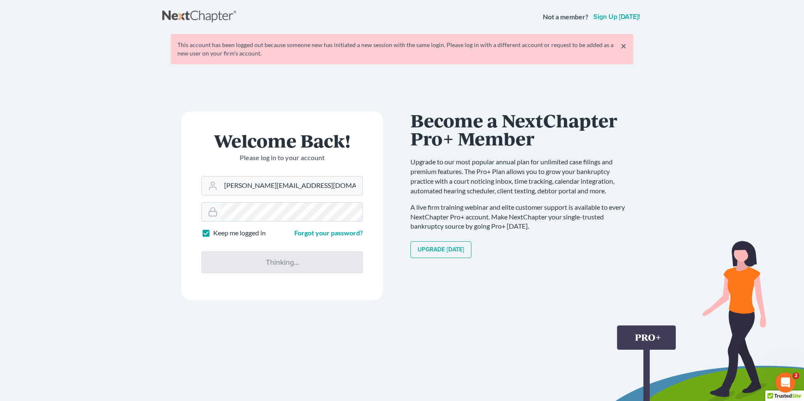 The width and height of the screenshot is (804, 401). Describe the element at coordinates (282, 158) in the screenshot. I see `p: Please log in to your account` at that location.